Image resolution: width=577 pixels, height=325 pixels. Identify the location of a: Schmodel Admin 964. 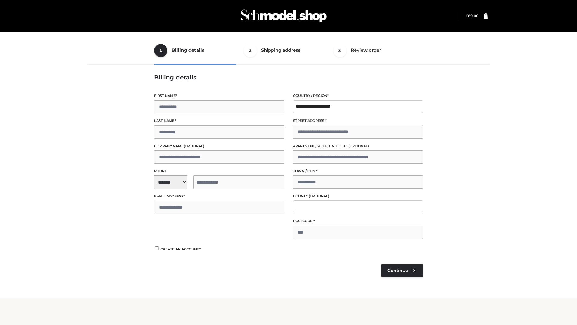
(284, 16).